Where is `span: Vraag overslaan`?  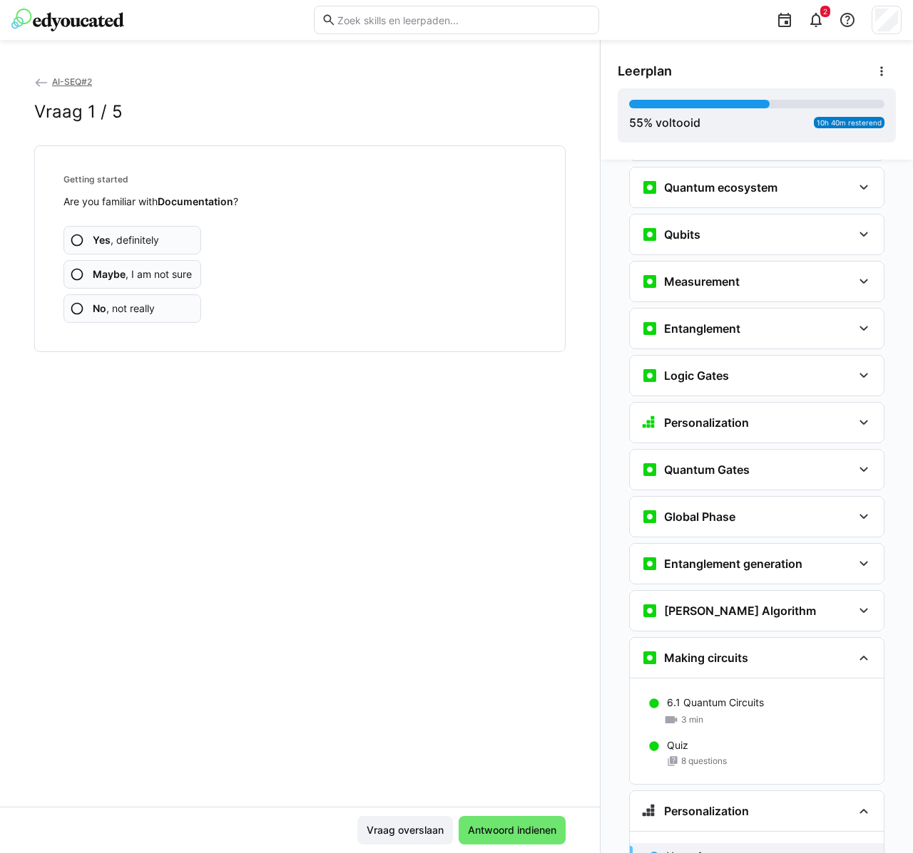 span: Vraag overslaan is located at coordinates (405, 831).